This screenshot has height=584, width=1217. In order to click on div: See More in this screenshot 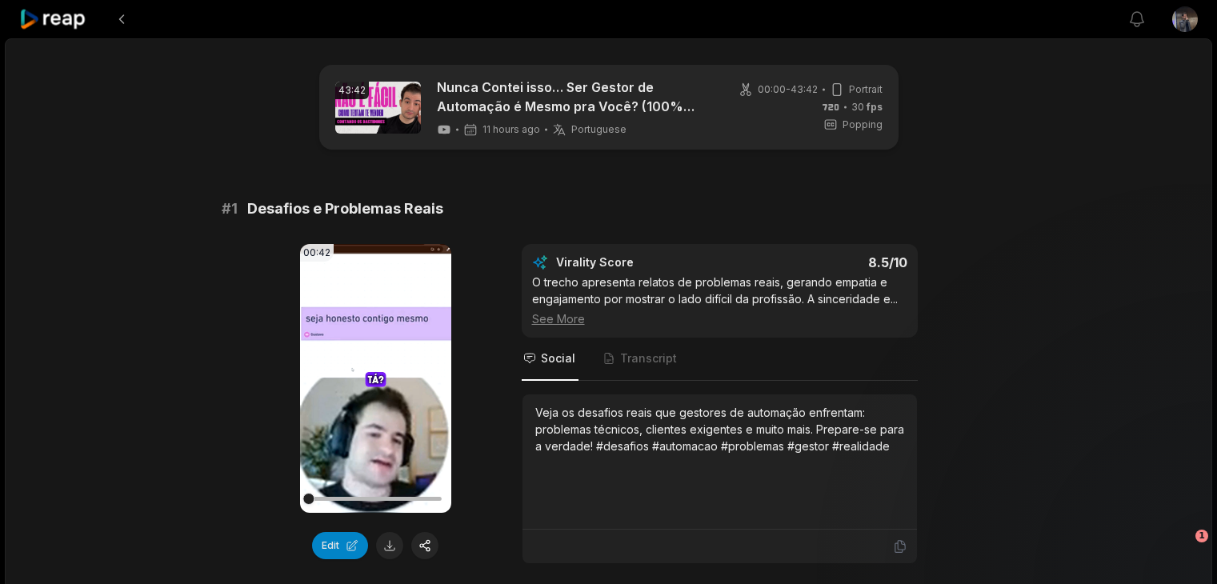, I will do `click(720, 319)`.